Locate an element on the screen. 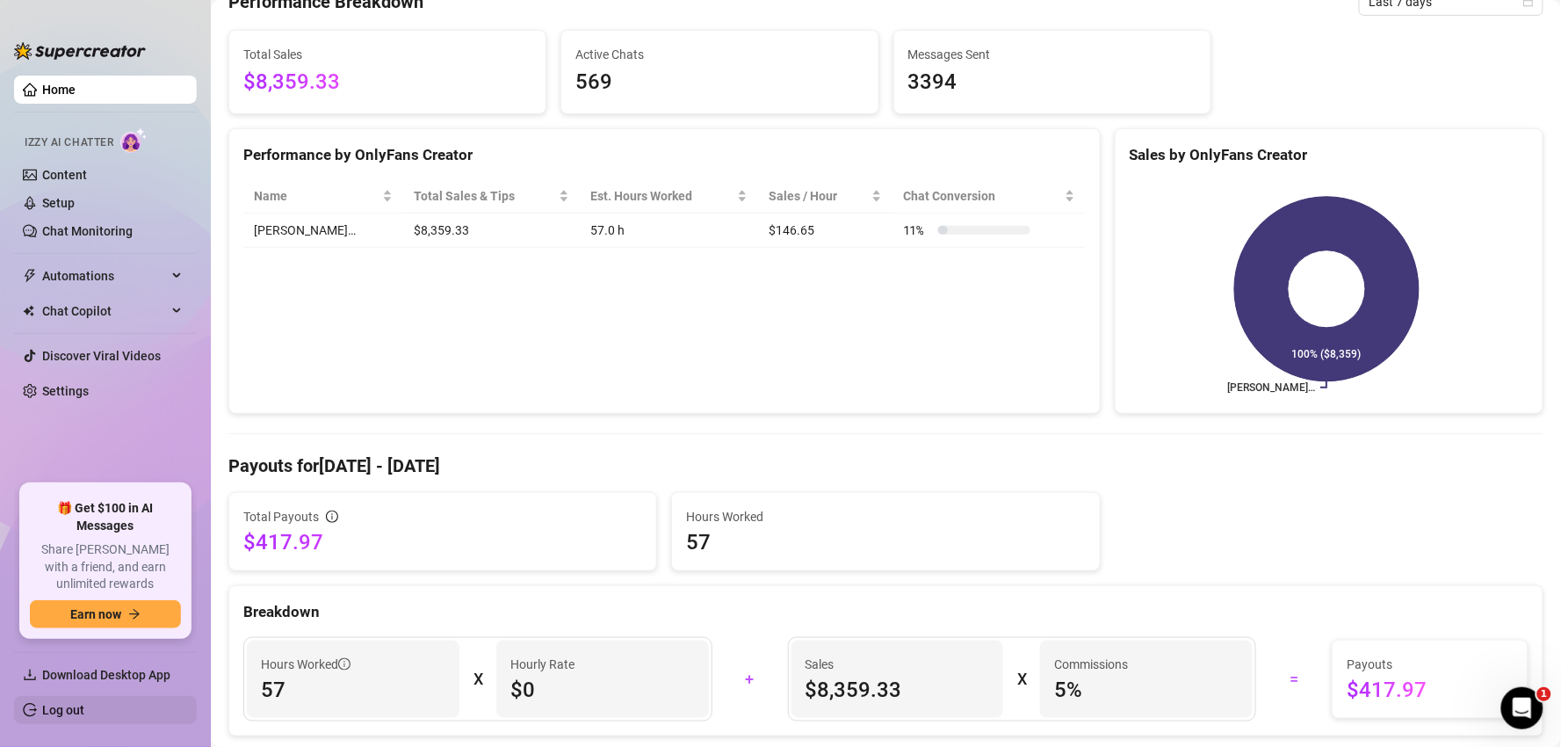 Image resolution: width=1561 pixels, height=747 pixels. th: Name is located at coordinates (323, 196).